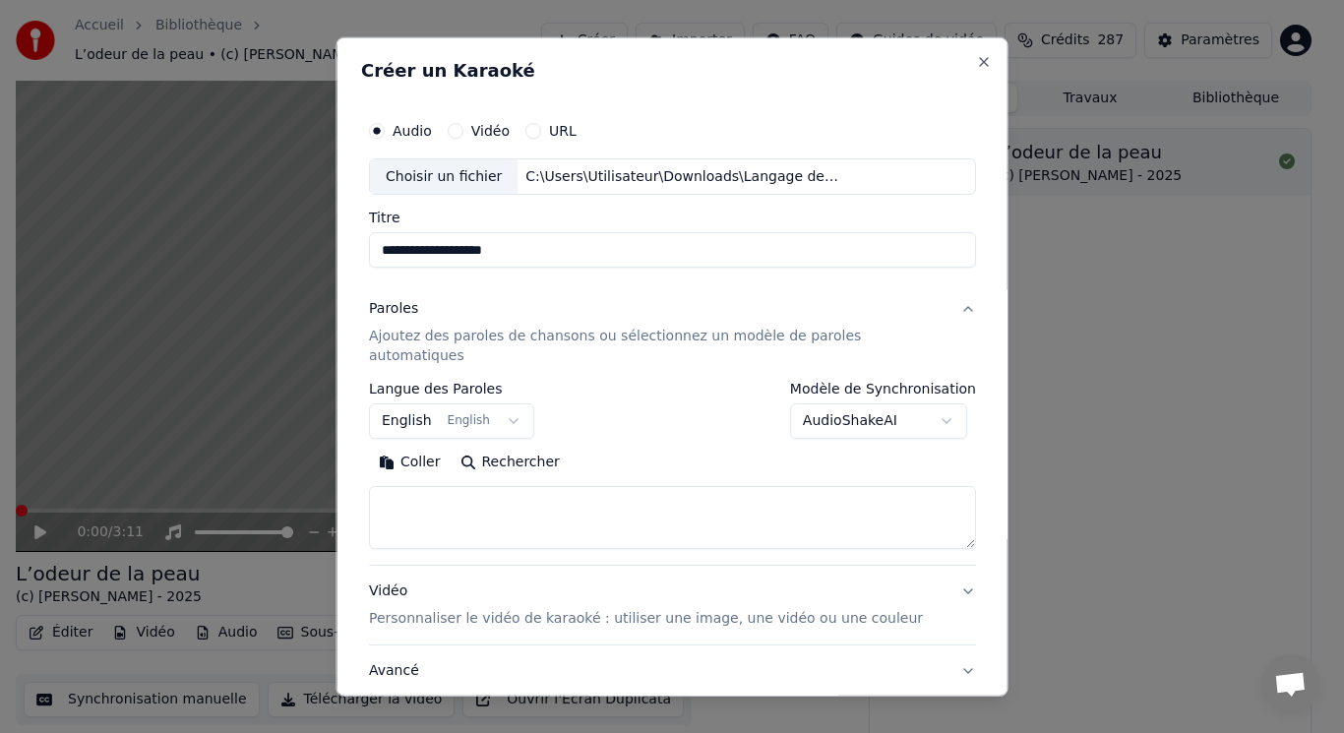 This screenshot has height=733, width=1344. What do you see at coordinates (509, 463) in the screenshot?
I see `button: Rechercher` at bounding box center [509, 463].